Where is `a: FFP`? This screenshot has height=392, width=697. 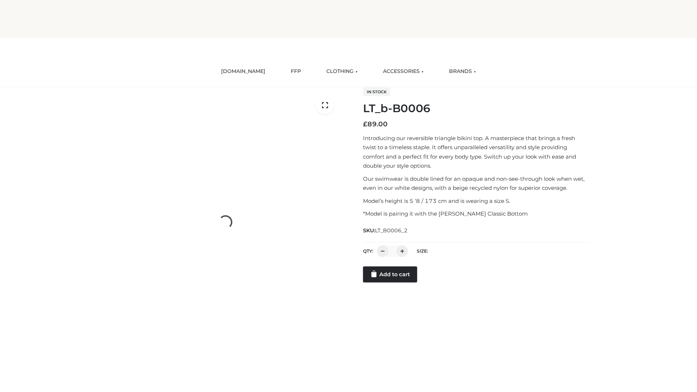
a: FFP is located at coordinates (296, 72).